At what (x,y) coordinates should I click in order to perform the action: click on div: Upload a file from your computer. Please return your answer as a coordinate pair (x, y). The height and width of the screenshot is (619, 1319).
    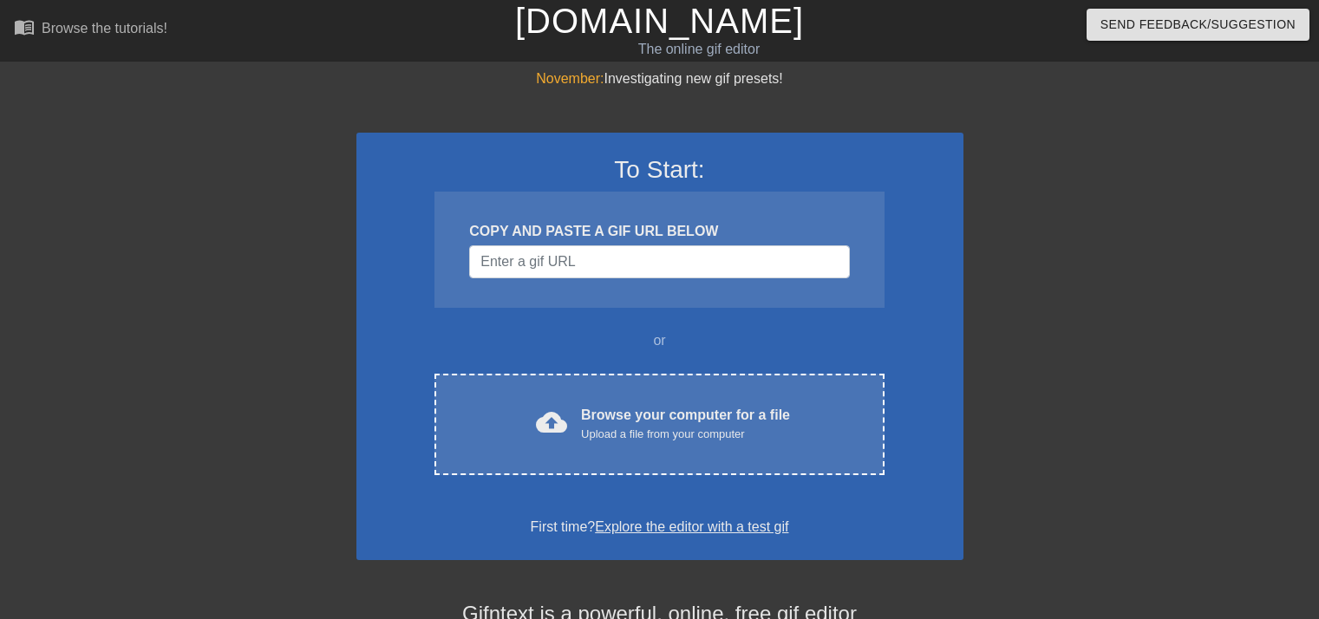
    Looking at the image, I should click on (685, 435).